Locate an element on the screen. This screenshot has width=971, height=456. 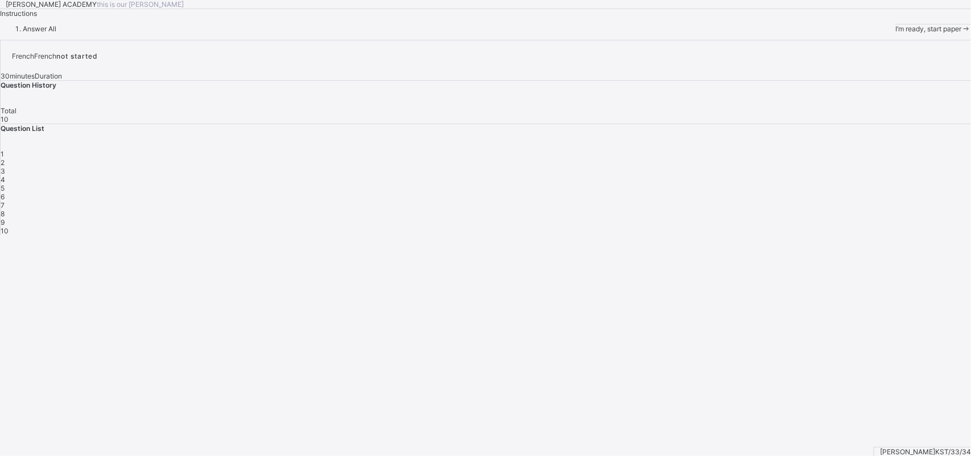
span: 9 is located at coordinates (2, 222).